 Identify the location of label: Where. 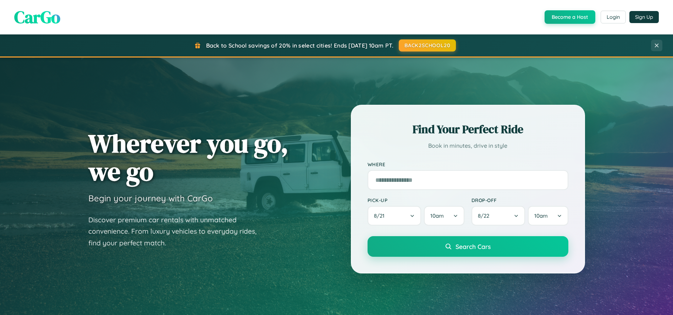
(468, 164).